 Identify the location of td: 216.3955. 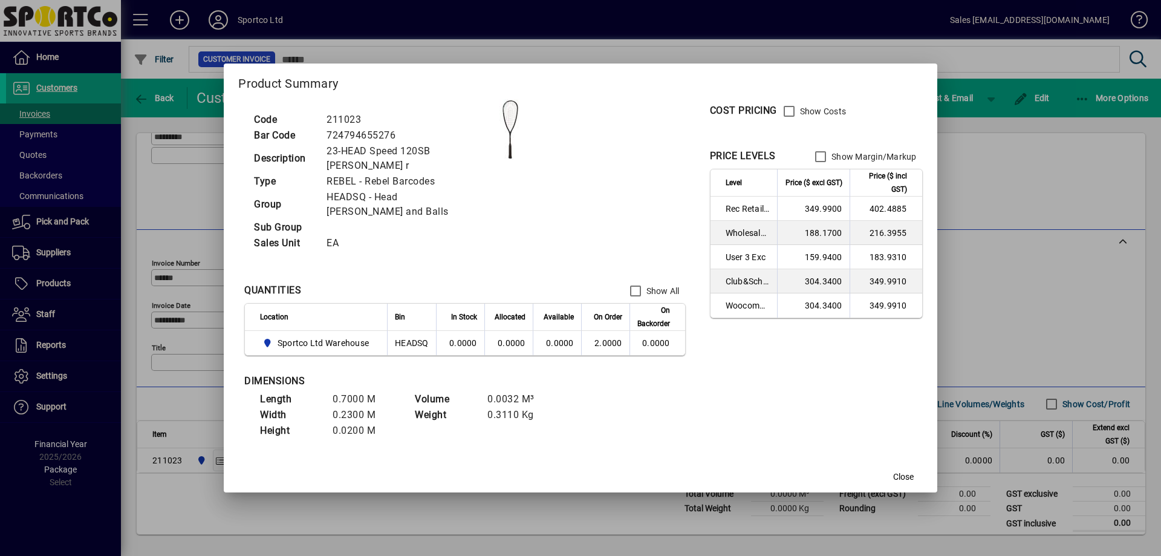
(886, 233).